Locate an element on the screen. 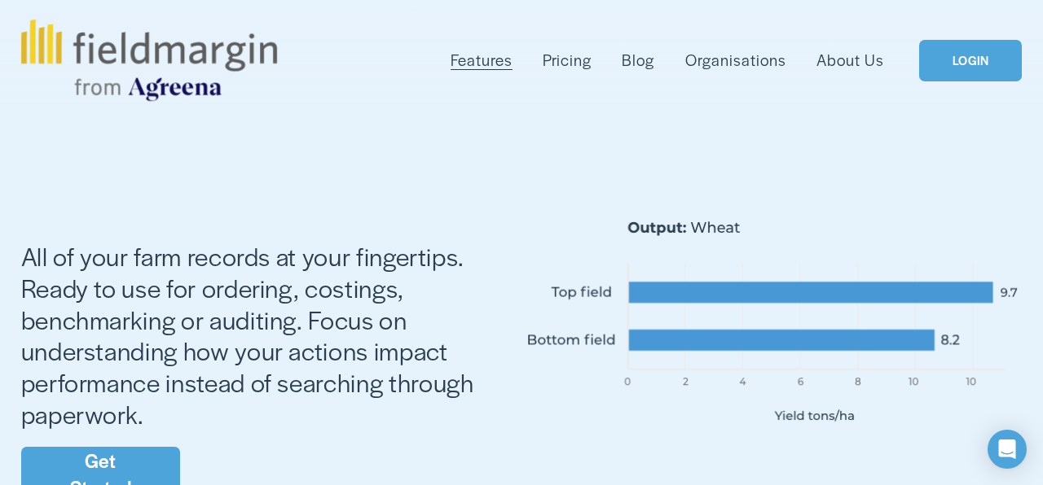  div: Open Intercom Messenger is located at coordinates (1007, 450).